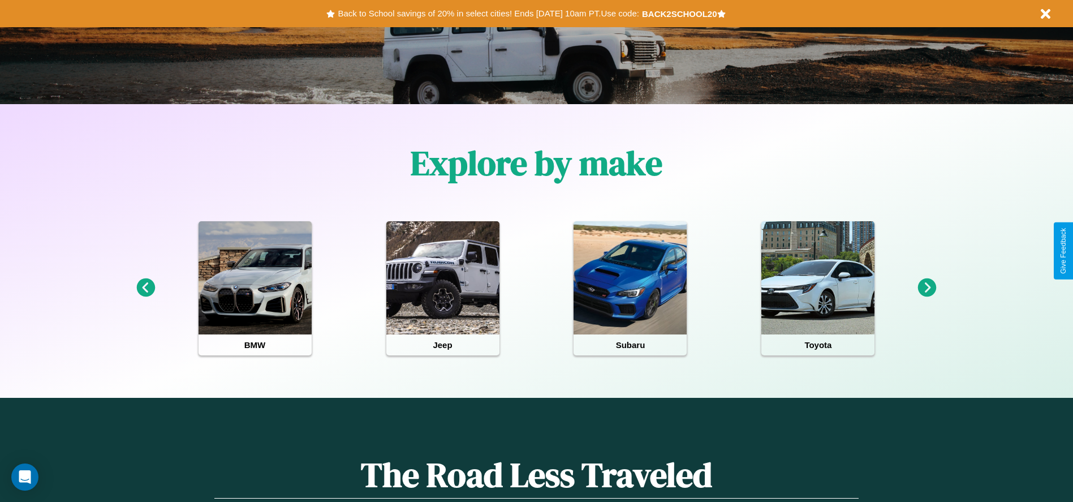  I want to click on h4: Toyota, so click(818, 344).